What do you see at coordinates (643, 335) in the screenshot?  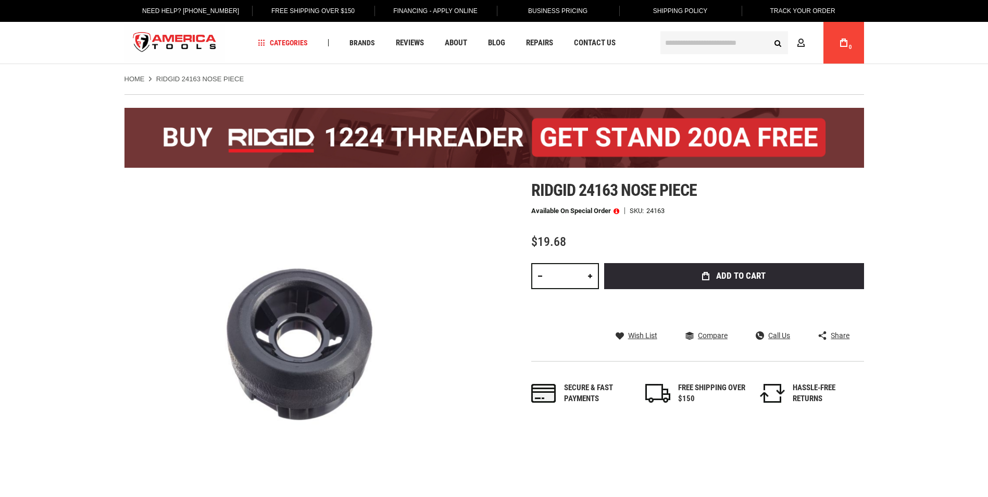 I see `span: Wish List` at bounding box center [643, 335].